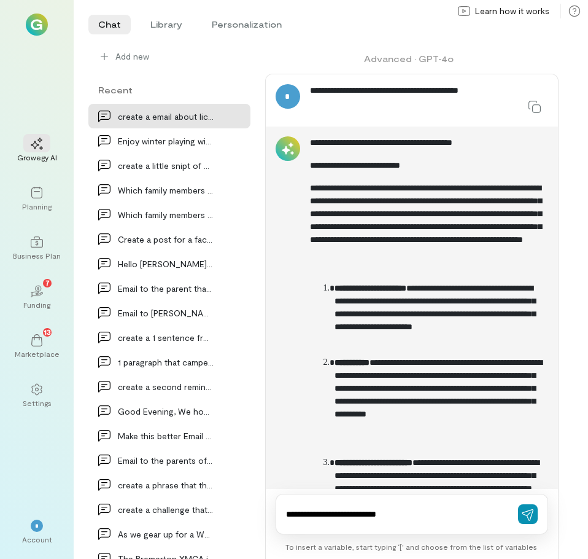  Describe the element at coordinates (166, 116) in the screenshot. I see `div: create a email about lice notification protocal` at that location.